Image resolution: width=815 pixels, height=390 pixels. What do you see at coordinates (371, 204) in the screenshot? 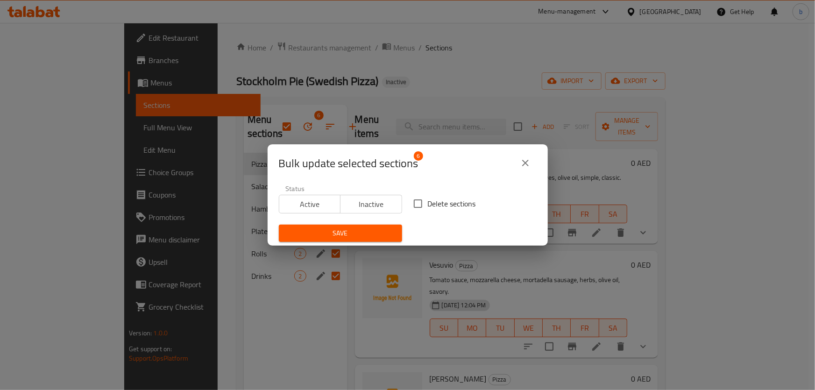
I see `span: Inactive` at bounding box center [371, 204].